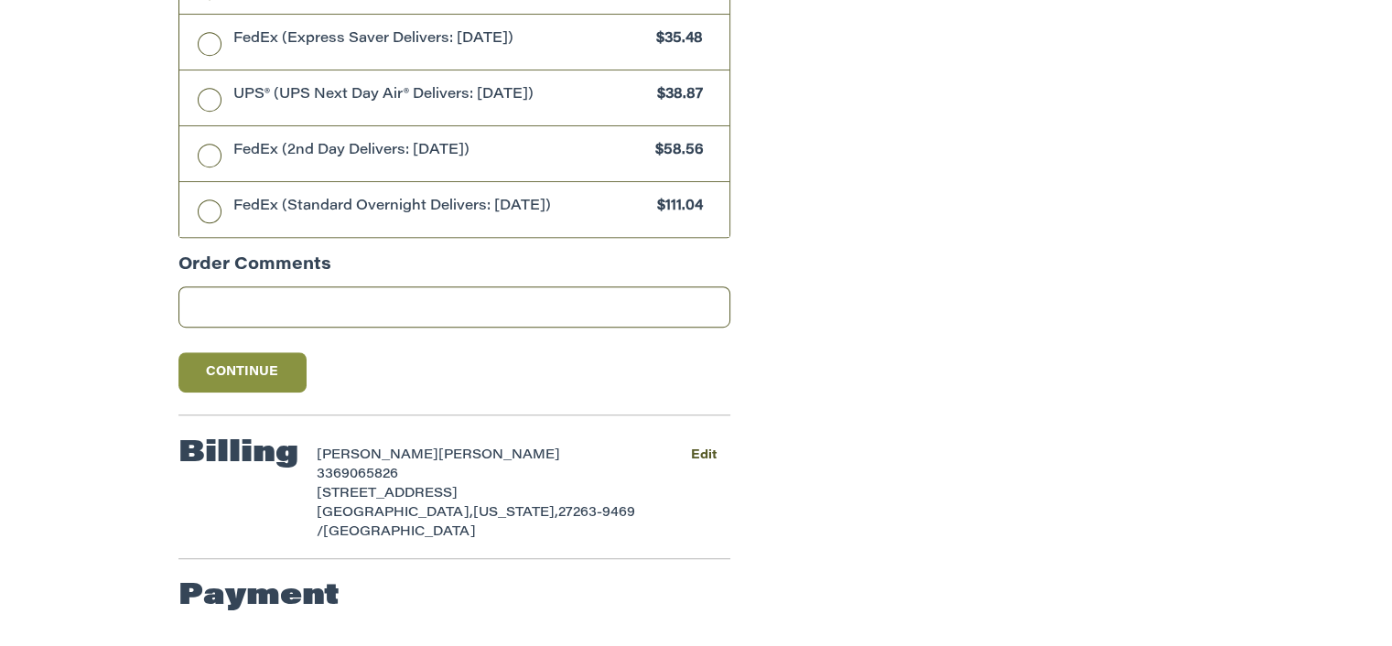 Image resolution: width=1392 pixels, height=646 pixels. Describe the element at coordinates (259, 597) in the screenshot. I see `h2: Payment` at that location.